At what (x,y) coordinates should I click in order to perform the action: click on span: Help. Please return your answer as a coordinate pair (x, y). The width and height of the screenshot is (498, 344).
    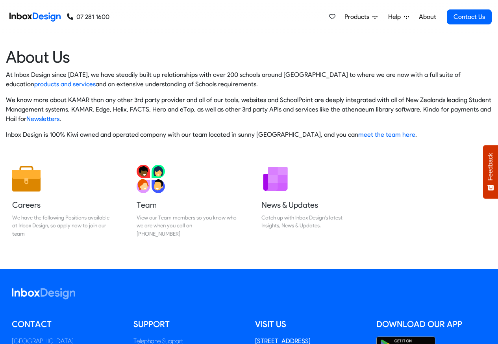
    Looking at the image, I should click on (396, 17).